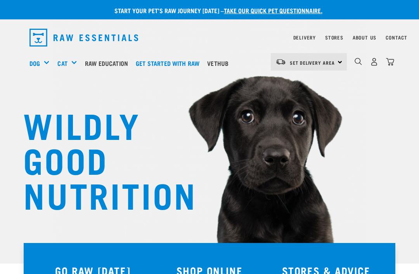 The height and width of the screenshot is (274, 419). What do you see at coordinates (364, 37) in the screenshot?
I see `a: About Us` at bounding box center [364, 37].